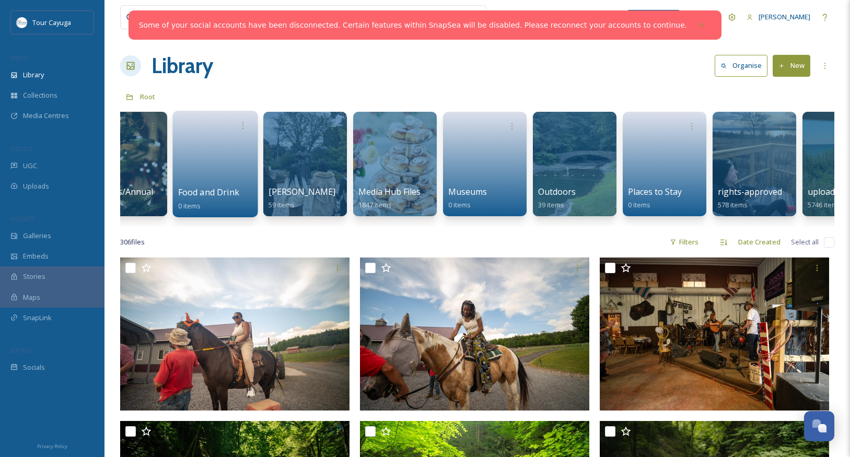 The height and width of the screenshot is (457, 850). Describe the element at coordinates (389, 192) in the screenshot. I see `span: Media Hub Files` at that location.